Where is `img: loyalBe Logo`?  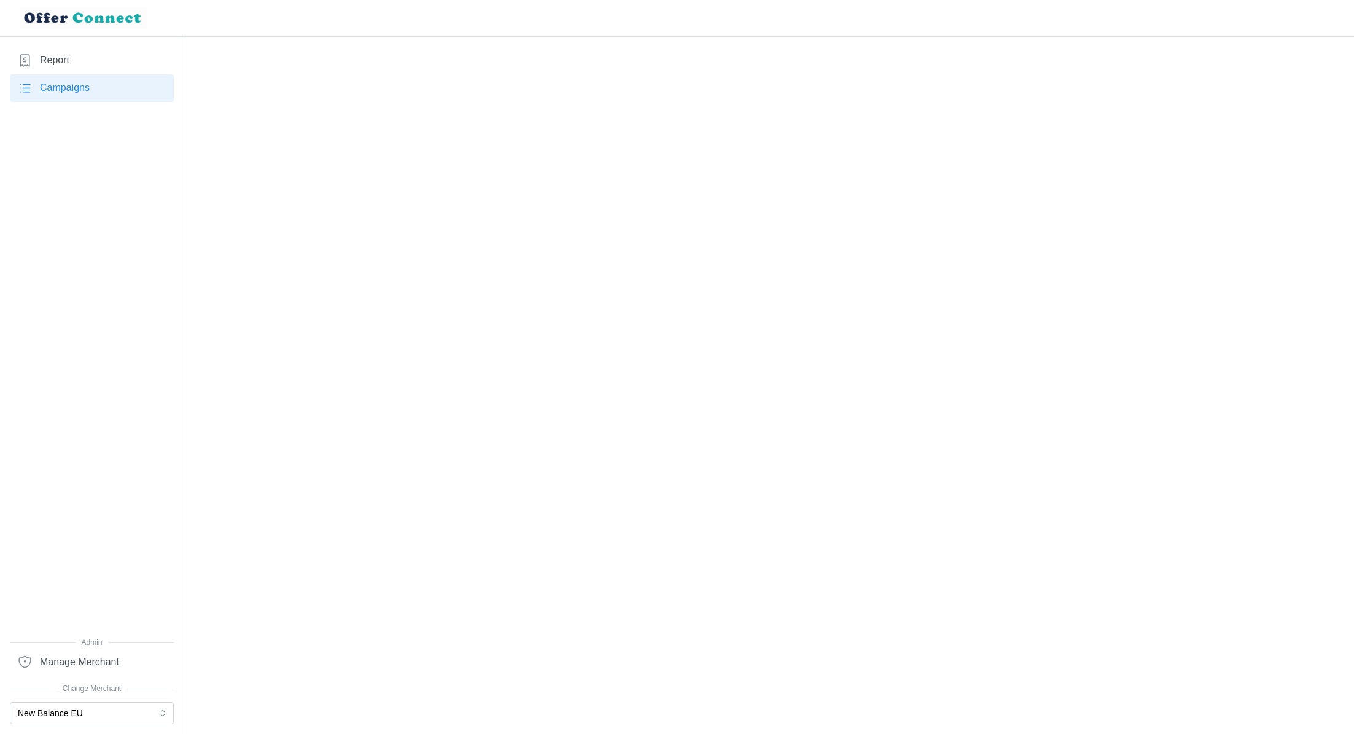 img: loyalBe Logo is located at coordinates (83, 18).